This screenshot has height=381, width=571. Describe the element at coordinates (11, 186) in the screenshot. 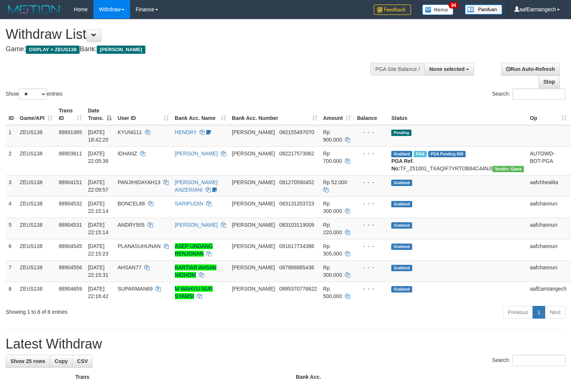

I see `td: 3` at that location.